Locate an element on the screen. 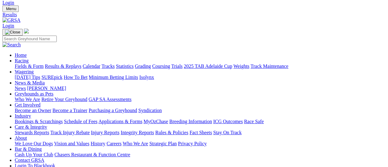 Image resolution: width=388 pixels, height=167 pixels. a: Trials is located at coordinates (177, 66).